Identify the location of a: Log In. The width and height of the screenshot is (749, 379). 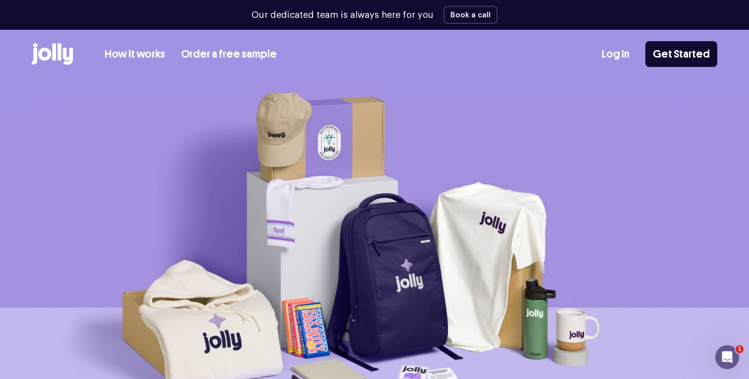
(616, 54).